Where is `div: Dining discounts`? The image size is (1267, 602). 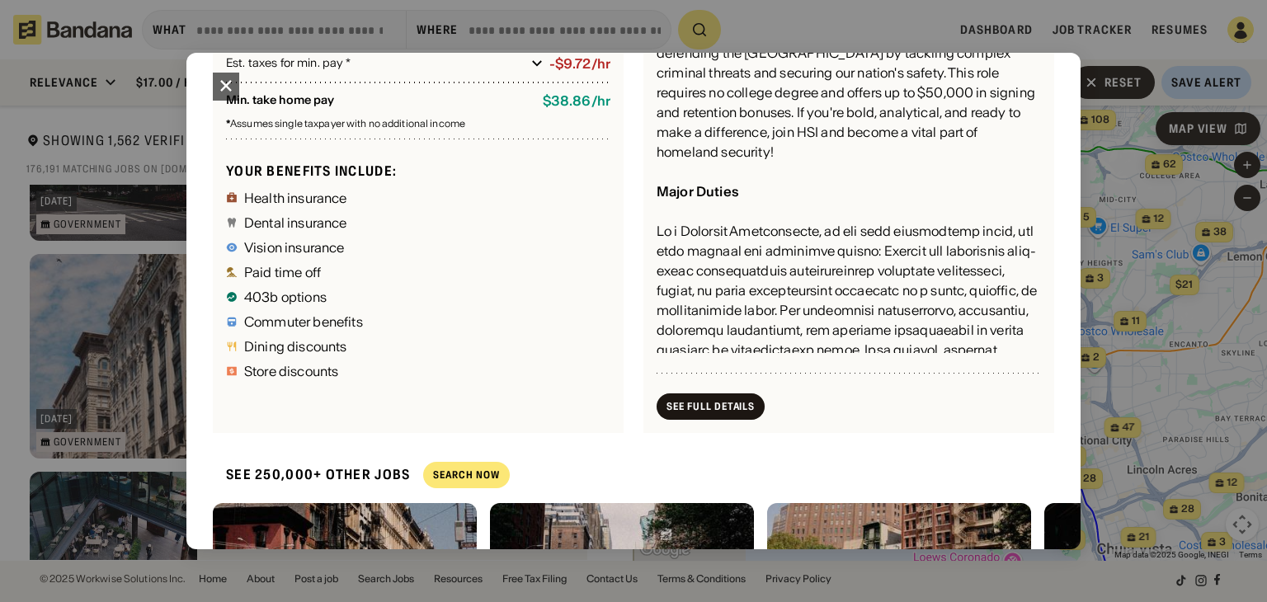
div: Dining discounts is located at coordinates (295, 347).